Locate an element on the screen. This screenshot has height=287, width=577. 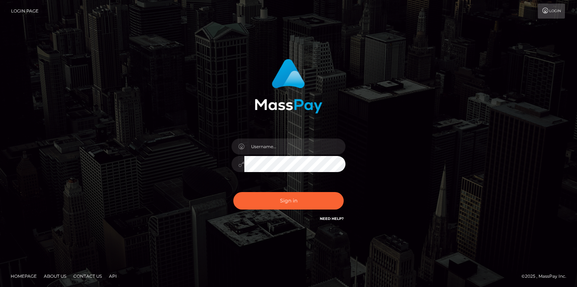
a: Homepage is located at coordinates (24, 276).